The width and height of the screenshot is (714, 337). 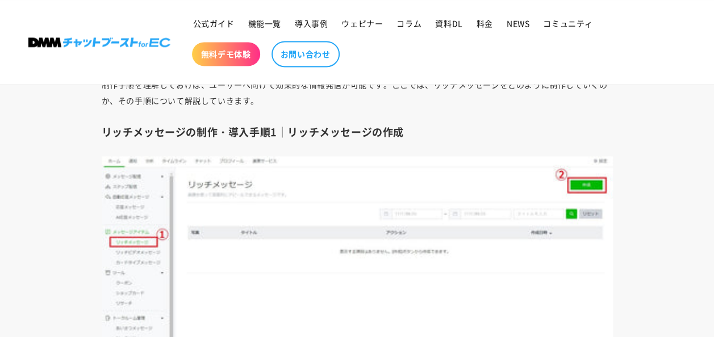 What do you see at coordinates (213, 23) in the screenshot?
I see `a: 公式ガイド` at bounding box center [213, 23].